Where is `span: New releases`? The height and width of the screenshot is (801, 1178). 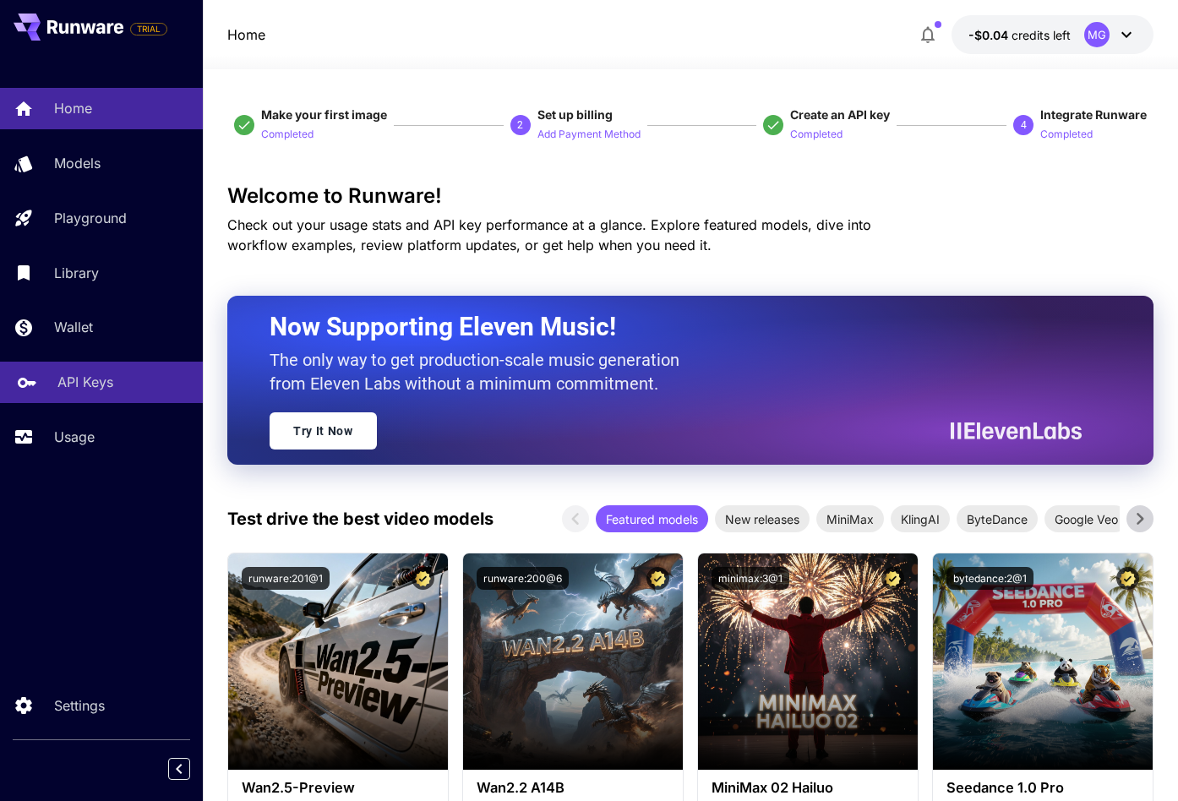
span: New releases is located at coordinates (762, 519).